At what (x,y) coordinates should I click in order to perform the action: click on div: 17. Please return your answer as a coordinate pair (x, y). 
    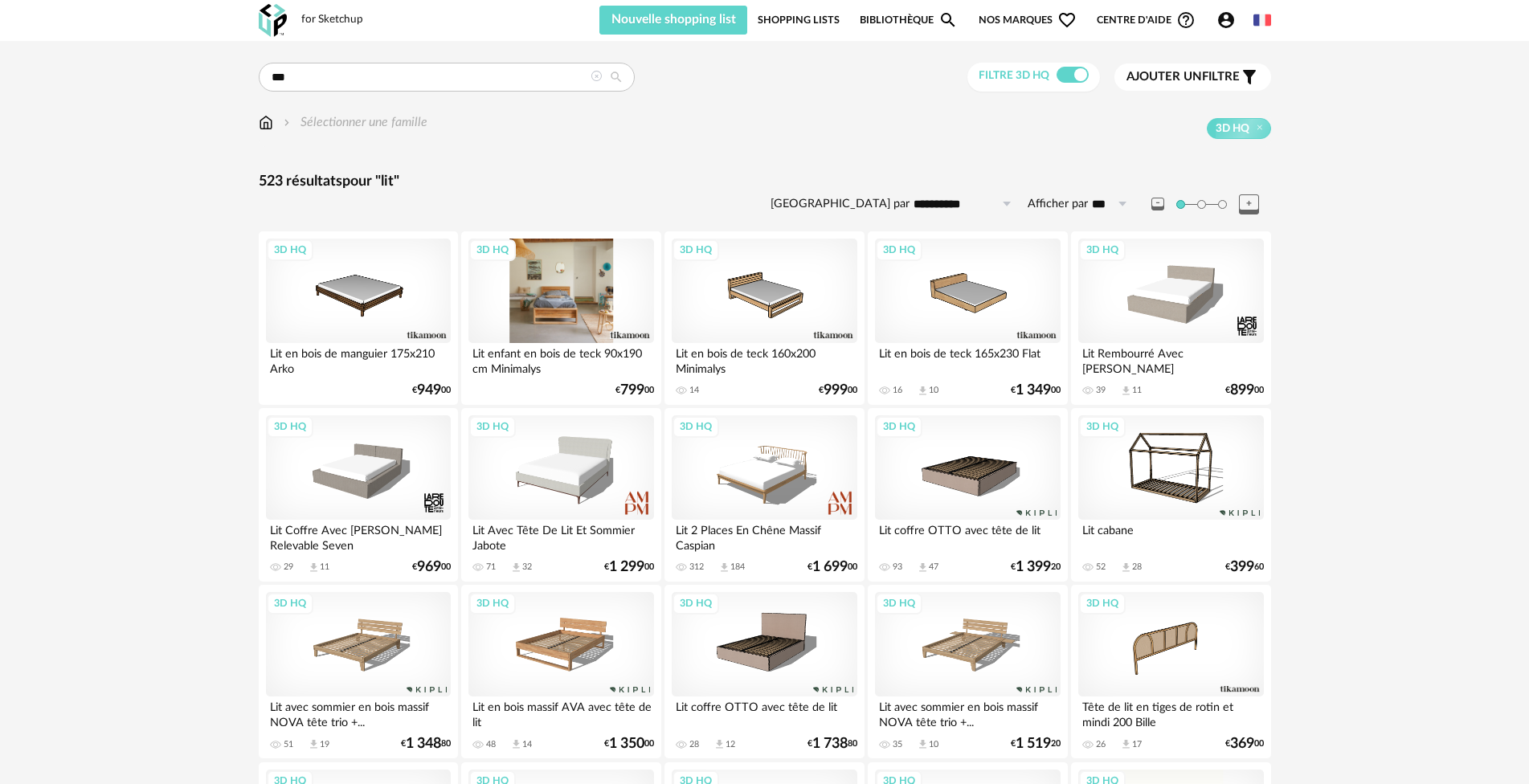
    Looking at the image, I should click on (1137, 744).